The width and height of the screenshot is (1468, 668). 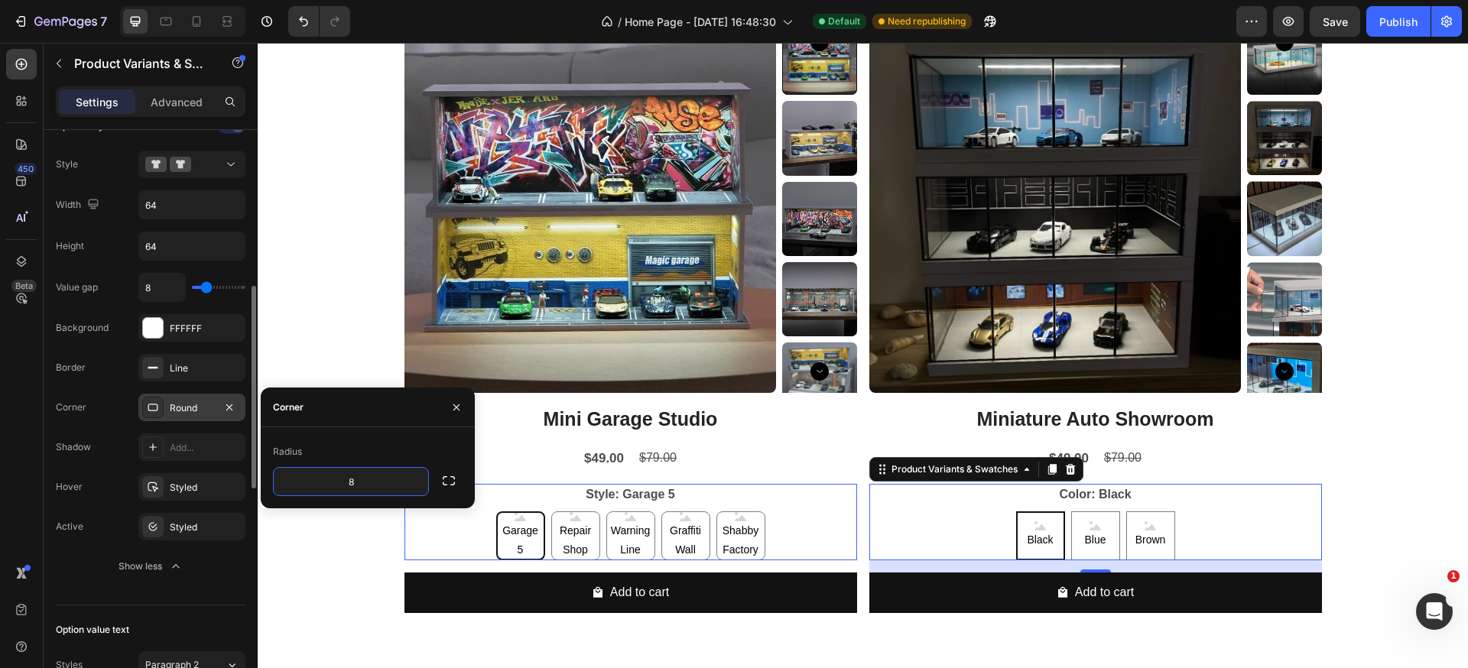 I want to click on div: Active, so click(x=70, y=527).